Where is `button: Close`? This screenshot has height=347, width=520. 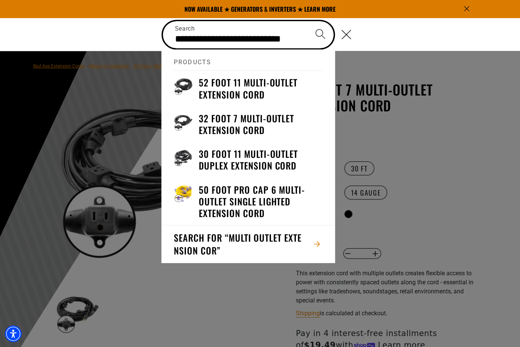 button: Close is located at coordinates (346, 34).